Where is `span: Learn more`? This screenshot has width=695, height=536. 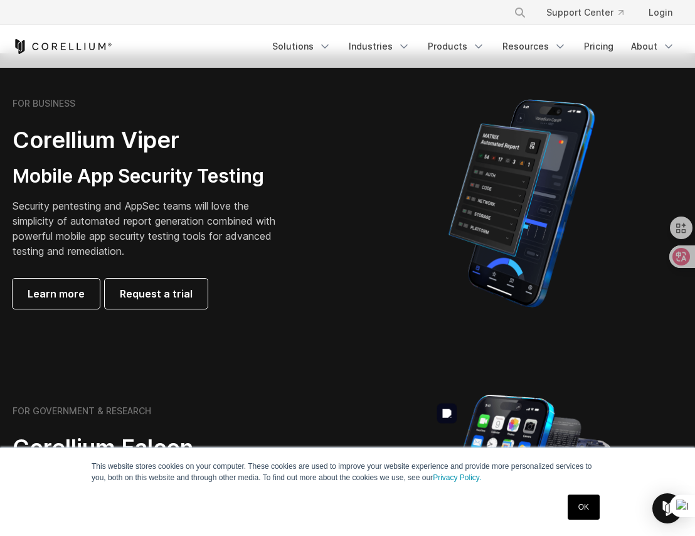
span: Learn more is located at coordinates (56, 294).